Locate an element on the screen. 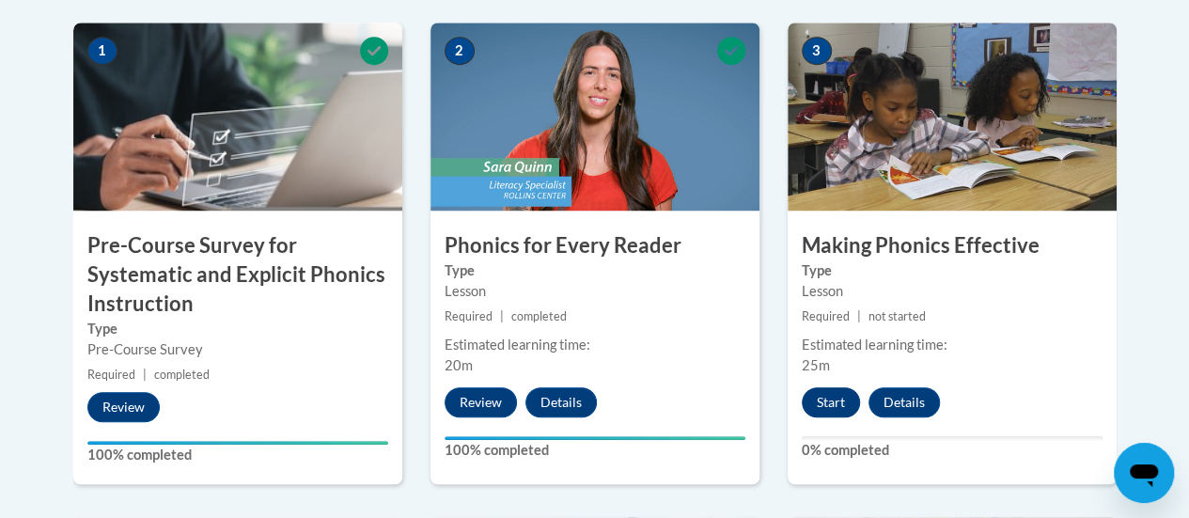 The height and width of the screenshot is (518, 1189). h3: Making Phonics Effective is located at coordinates (952, 245).